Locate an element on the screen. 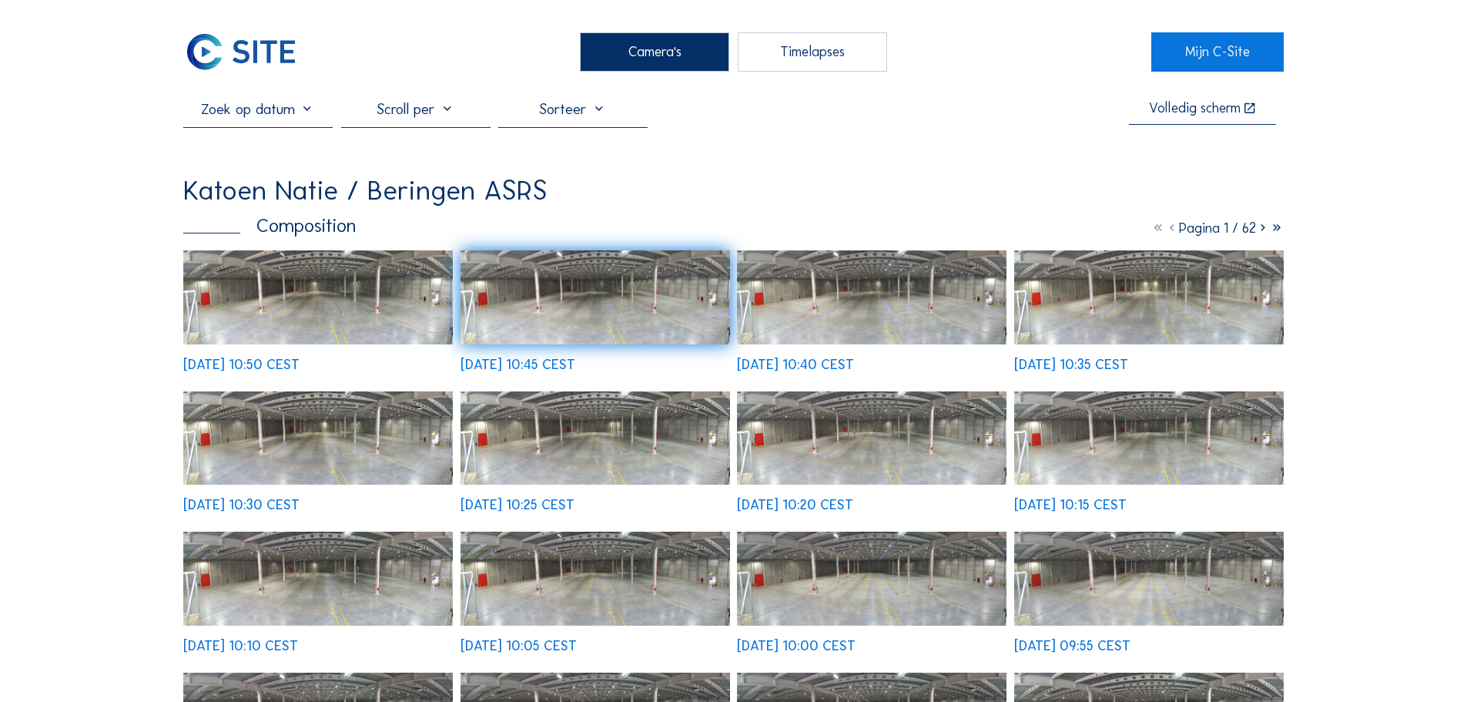  div: Katoen Natie / Beringen ASRS is located at coordinates (365, 190).